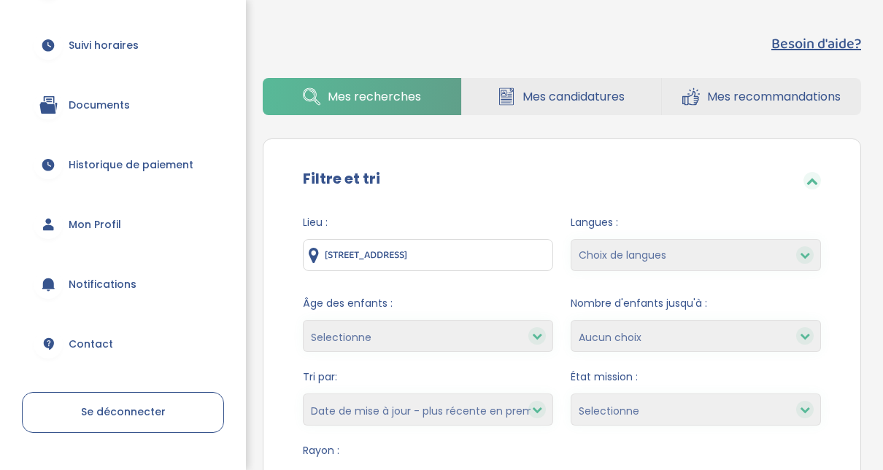 The width and height of the screenshot is (883, 470). Describe the element at coordinates (123, 284) in the screenshot. I see `a: Notifications` at that location.